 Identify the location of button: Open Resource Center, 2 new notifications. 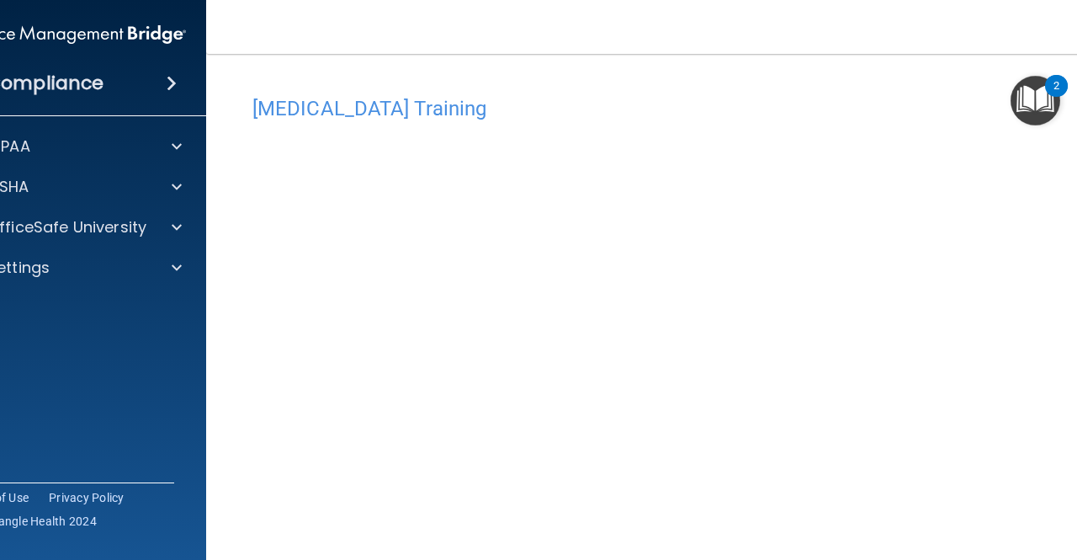
(1035, 100).